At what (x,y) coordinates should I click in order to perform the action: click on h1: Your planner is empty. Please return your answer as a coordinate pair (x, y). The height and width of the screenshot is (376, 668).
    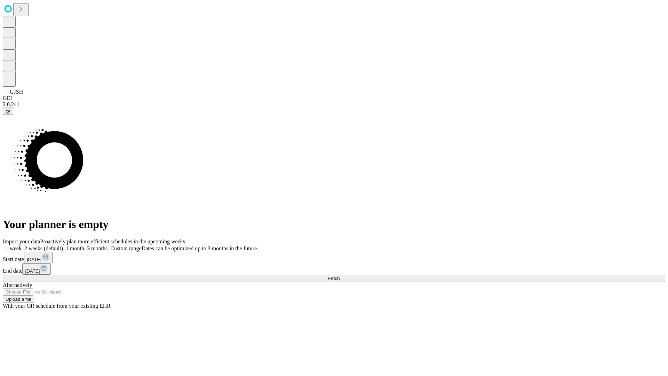
    Looking at the image, I should click on (334, 224).